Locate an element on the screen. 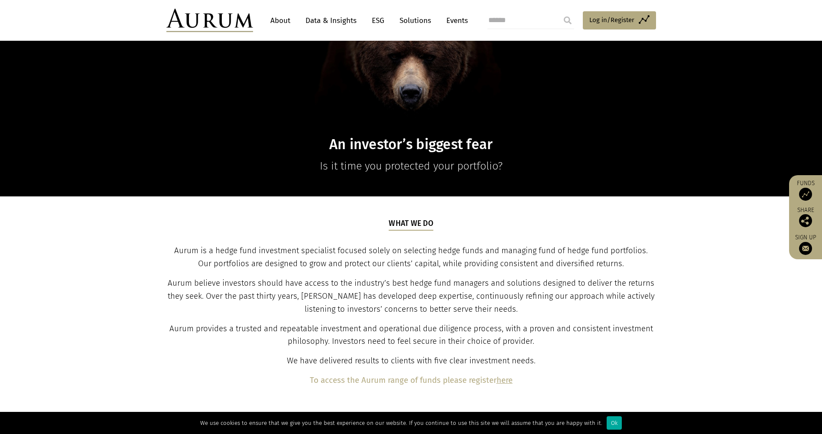 Image resolution: width=822 pixels, height=434 pixels. a: Solutions is located at coordinates (415, 20).